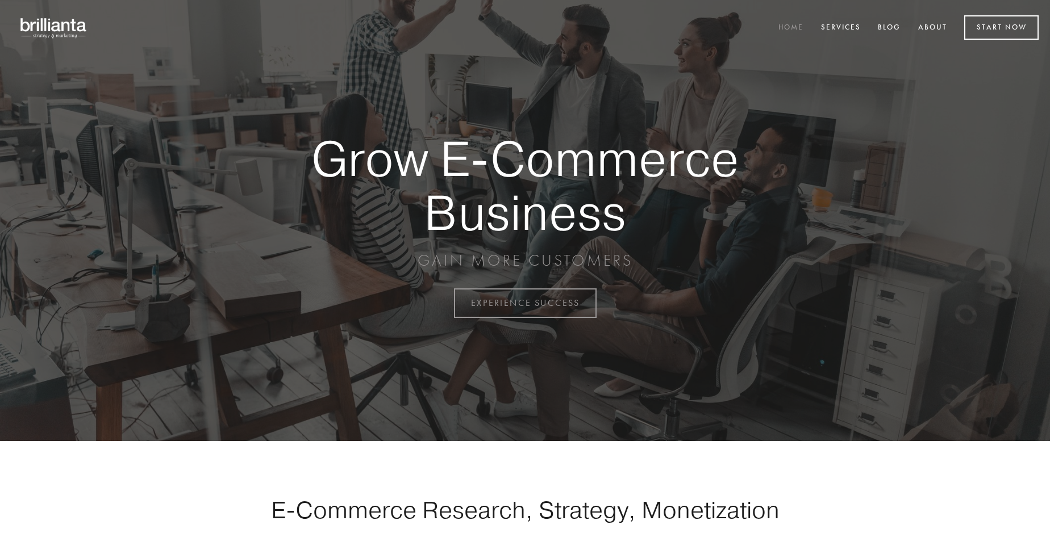  Describe the element at coordinates (54, 28) in the screenshot. I see `img: brillianta - research, strategy, marketing` at that location.